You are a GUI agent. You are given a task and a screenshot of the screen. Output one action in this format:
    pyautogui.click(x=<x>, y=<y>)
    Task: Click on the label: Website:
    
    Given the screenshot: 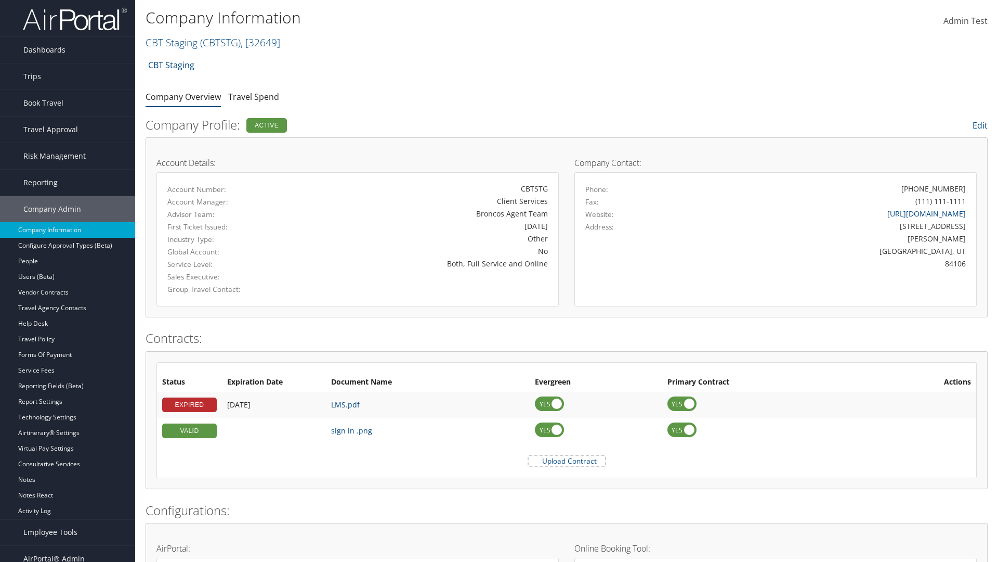 What is the action you would take?
    pyautogui.click(x=600, y=214)
    